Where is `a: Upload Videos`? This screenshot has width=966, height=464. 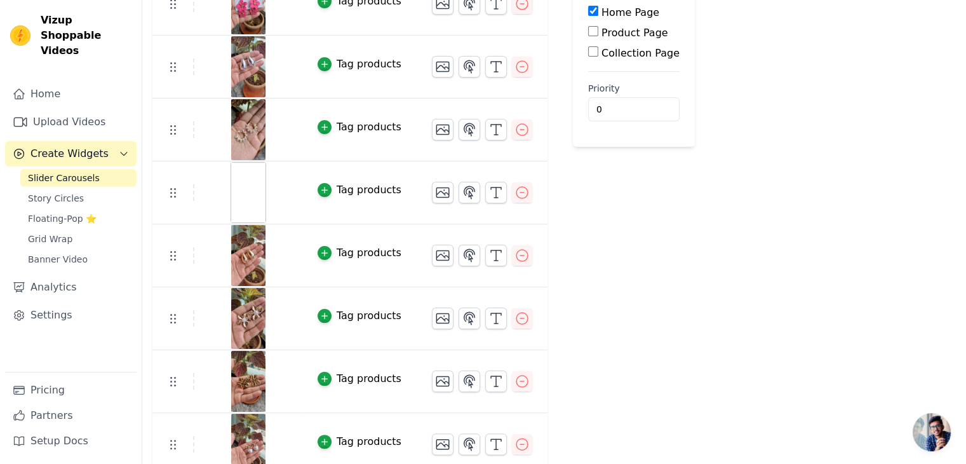
a: Upload Videos is located at coordinates (71, 122).